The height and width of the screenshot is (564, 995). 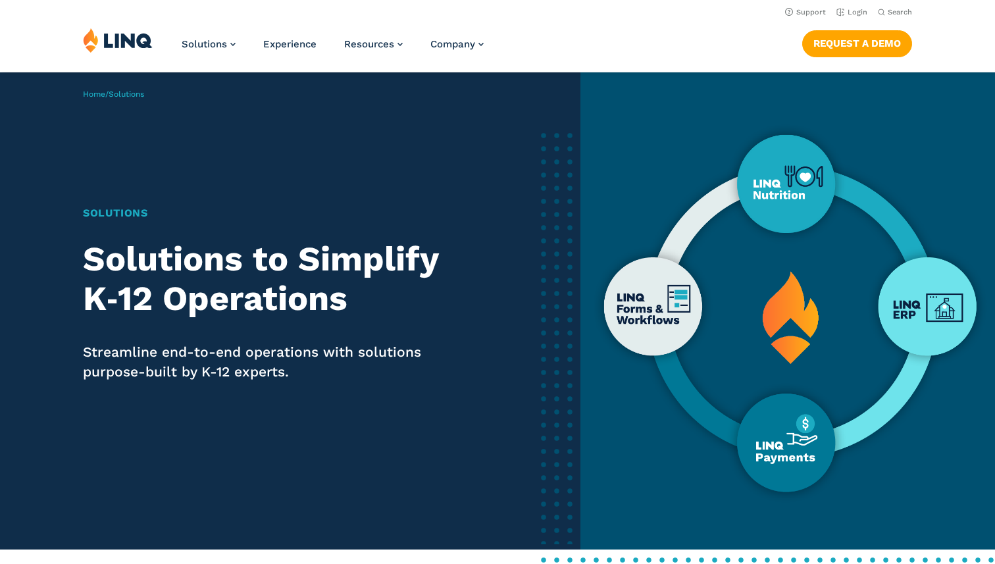 What do you see at coordinates (805, 12) in the screenshot?
I see `a: Support` at bounding box center [805, 12].